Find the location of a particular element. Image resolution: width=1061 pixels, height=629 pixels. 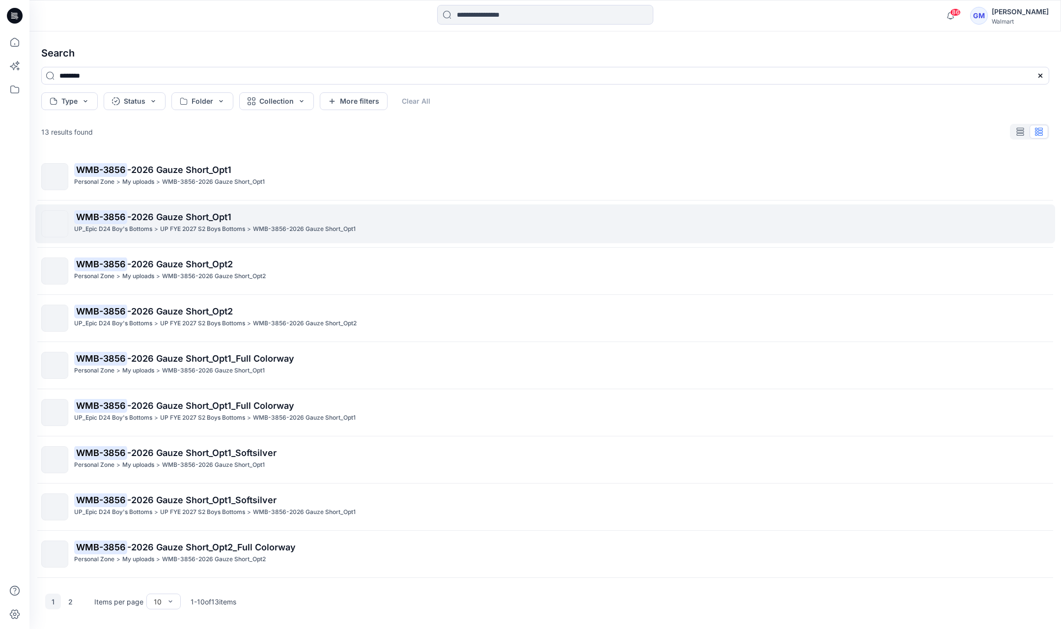

a: WMB-3856-2026 Gauze Short_Opt1Personal Zone>My uploads>WMB-3856-2026 Gauze Short_Opt1 is located at coordinates (545, 176).